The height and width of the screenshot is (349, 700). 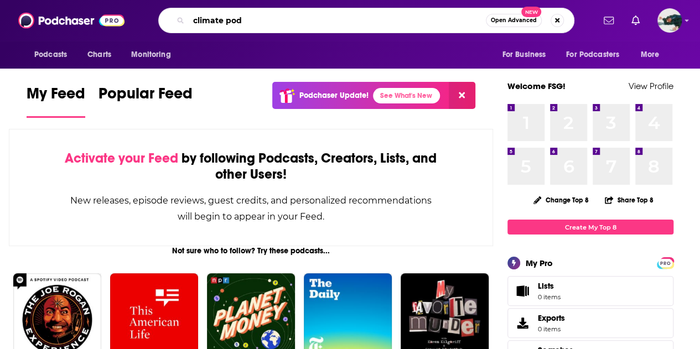 I want to click on span: My Feed, so click(x=56, y=97).